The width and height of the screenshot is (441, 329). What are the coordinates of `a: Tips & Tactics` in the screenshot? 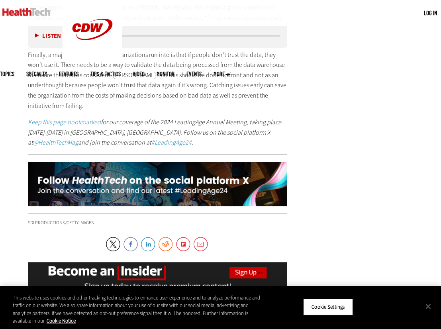 It's located at (106, 74).